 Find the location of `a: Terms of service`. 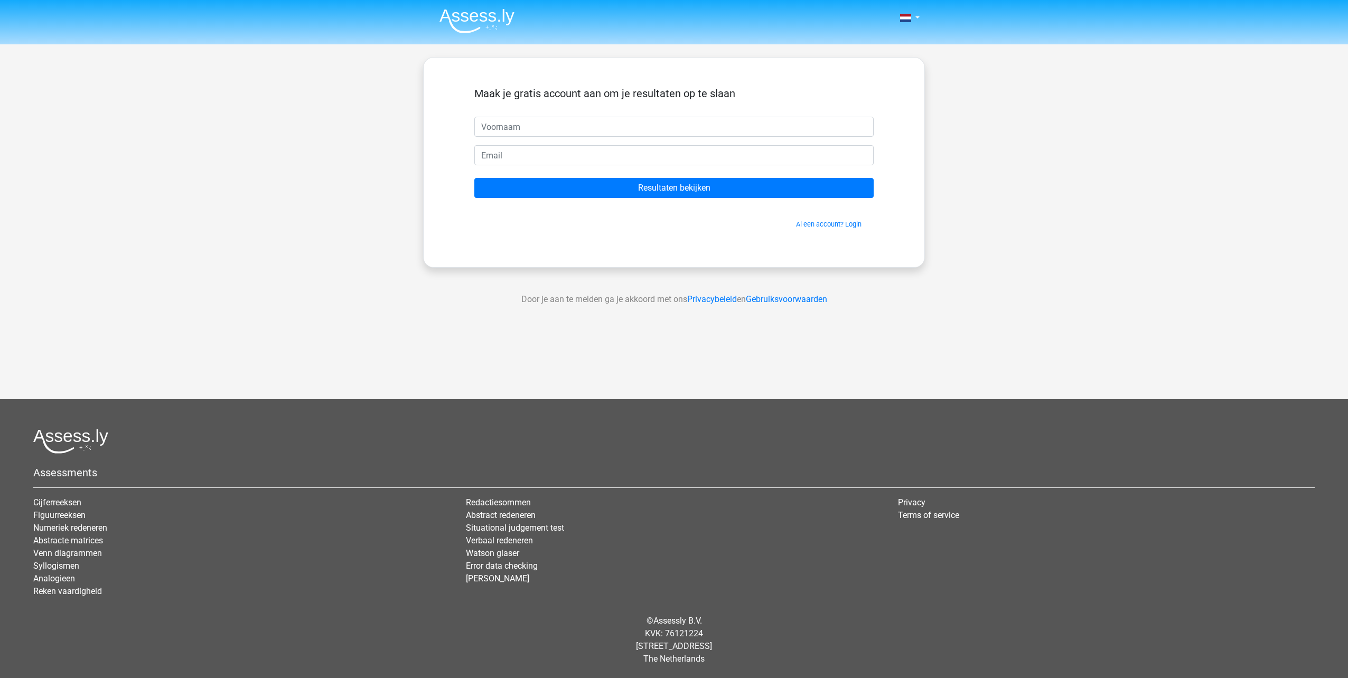

a: Terms of service is located at coordinates (929, 515).